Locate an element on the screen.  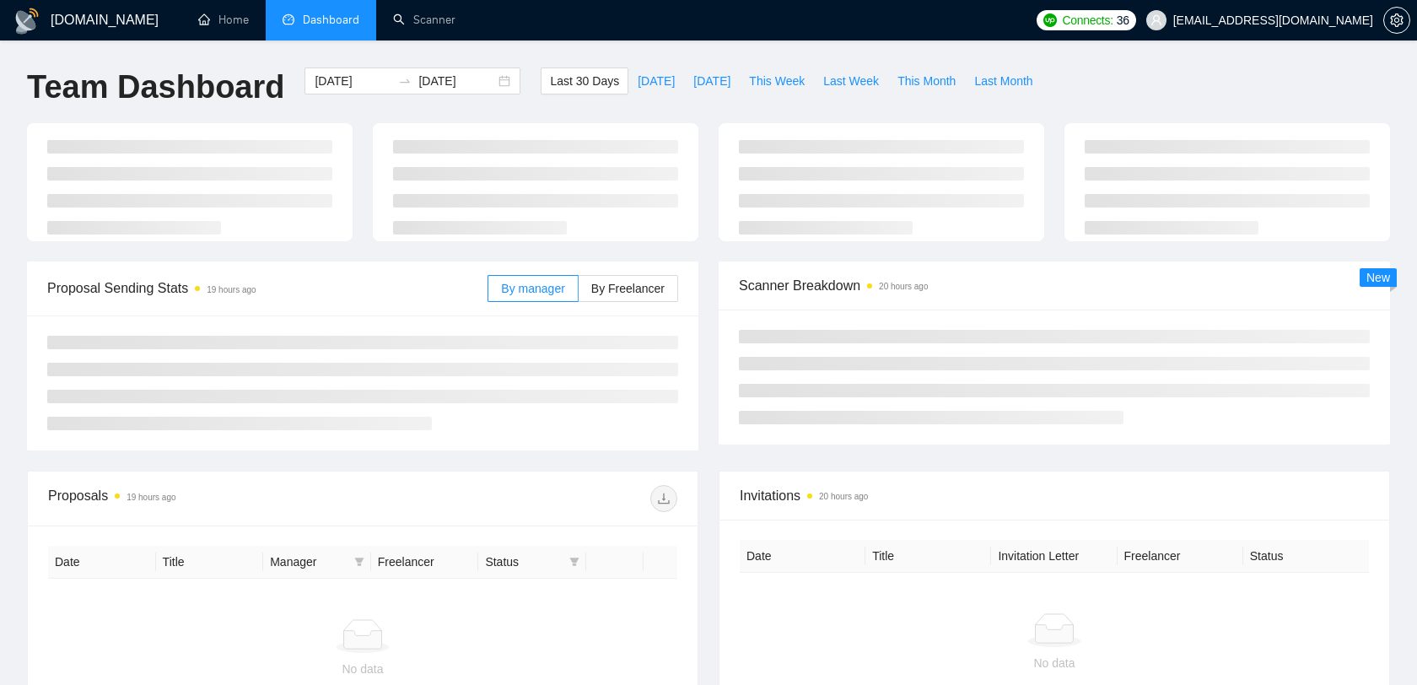
span: New is located at coordinates (1378, 278).